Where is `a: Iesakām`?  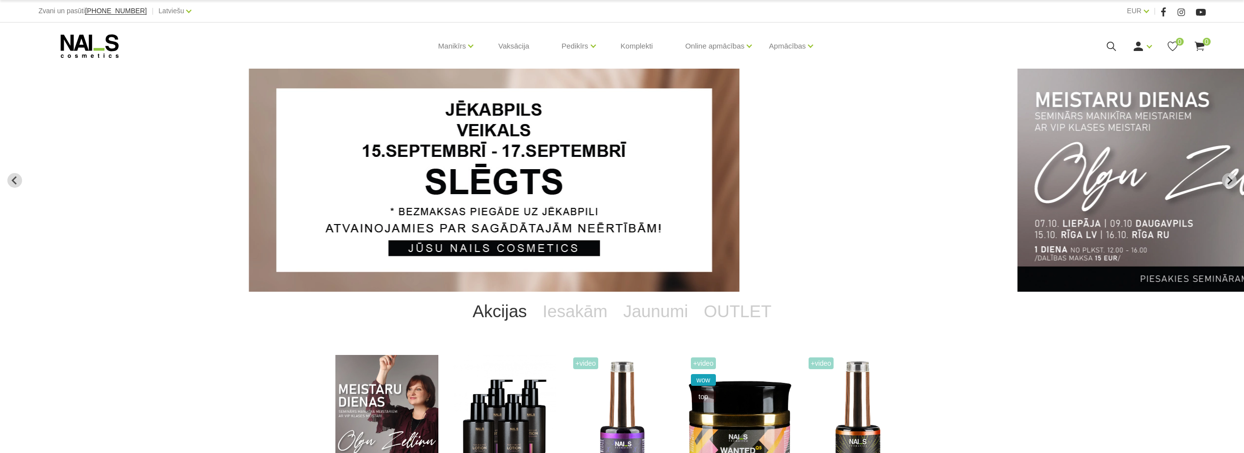
a: Iesakām is located at coordinates (575, 311).